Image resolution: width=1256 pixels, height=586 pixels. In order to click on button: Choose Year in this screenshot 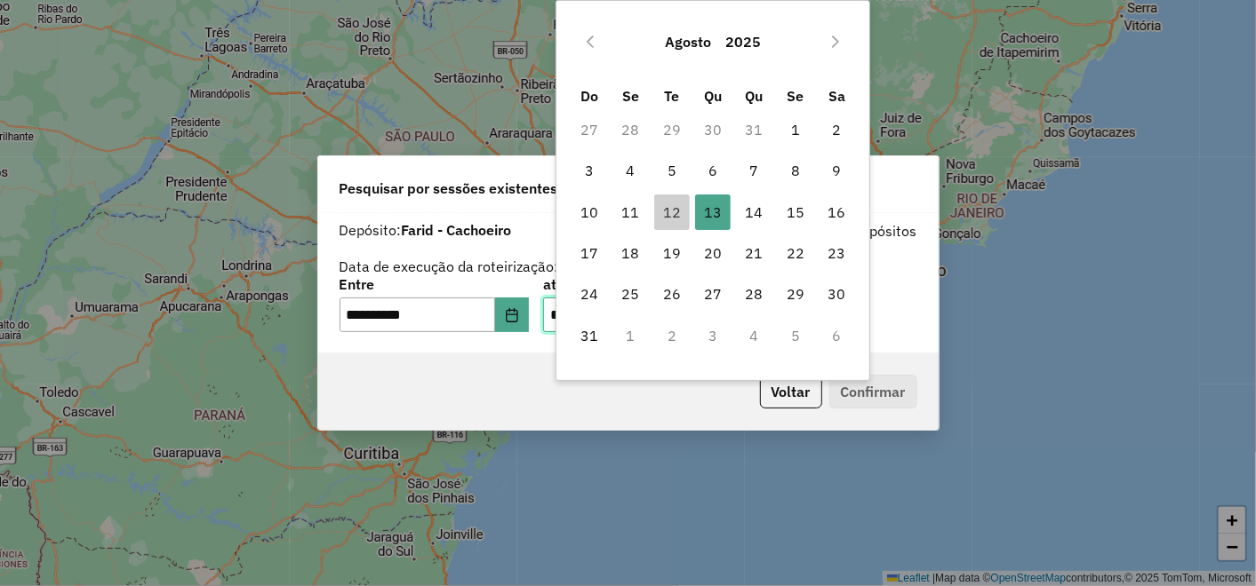, I will do `click(743, 42)`.